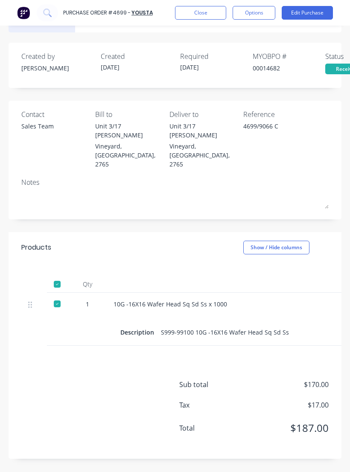 The height and width of the screenshot is (472, 350). What do you see at coordinates (23, 13) in the screenshot?
I see `img: Factory` at bounding box center [23, 13].